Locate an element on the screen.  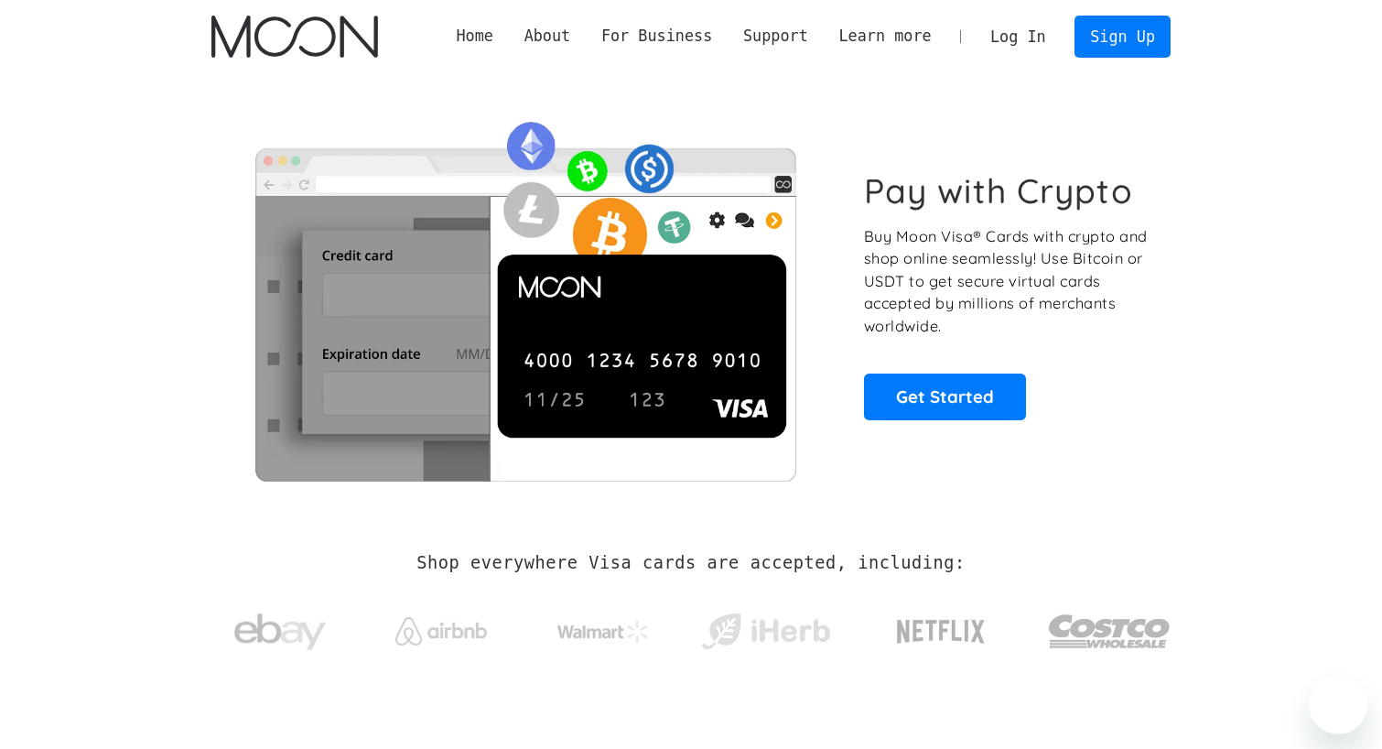
img: Moon Cards let you spend your crypto anywhere Visa is accepted. is located at coordinates (524, 295).